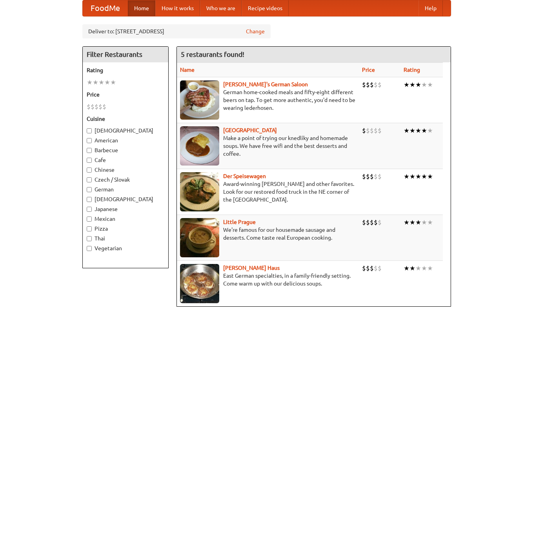 Image resolution: width=533 pixels, height=555 pixels. I want to click on input: Barbecue, so click(89, 150).